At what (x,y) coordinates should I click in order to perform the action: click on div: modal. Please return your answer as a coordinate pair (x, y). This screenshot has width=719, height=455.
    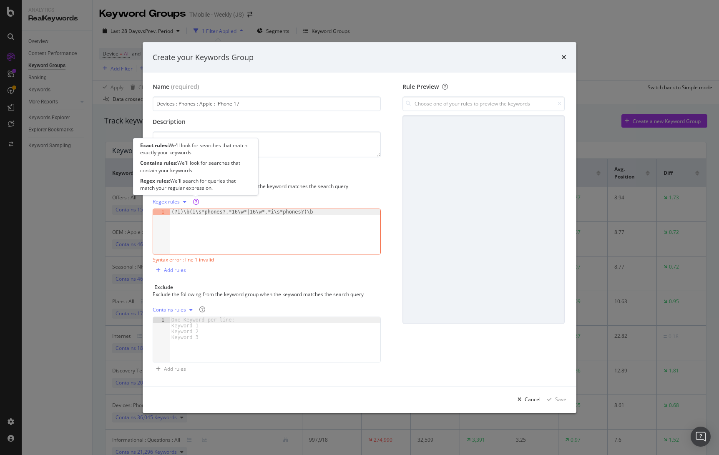
    Looking at the image, I should click on (360, 227).